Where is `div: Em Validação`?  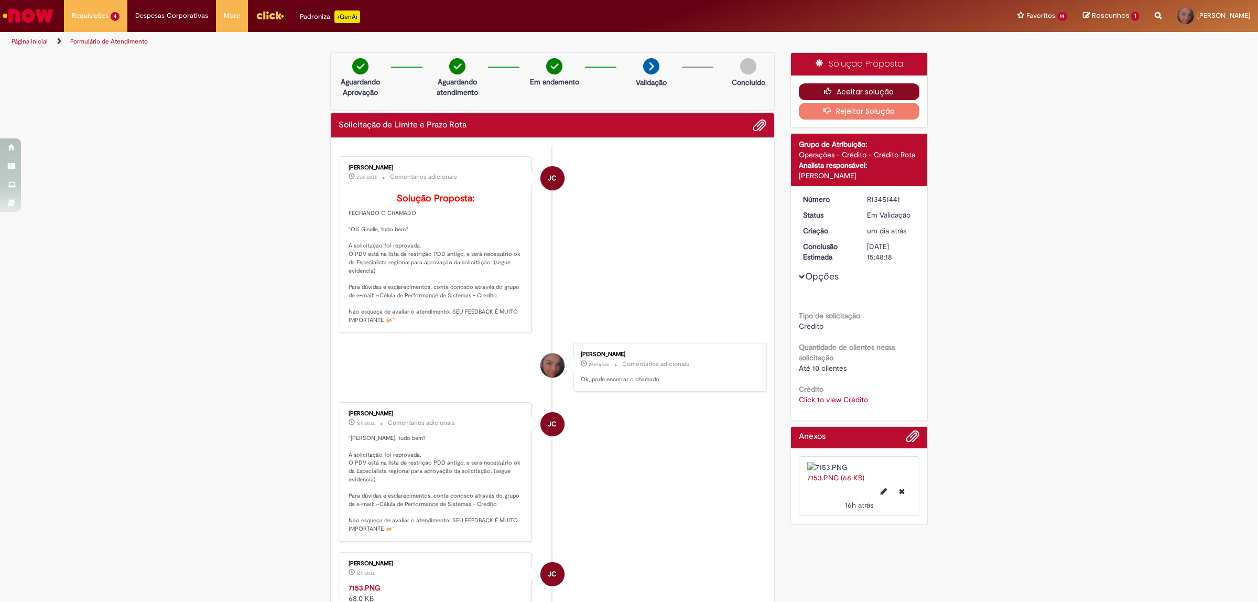 div: Em Validação is located at coordinates (891, 215).